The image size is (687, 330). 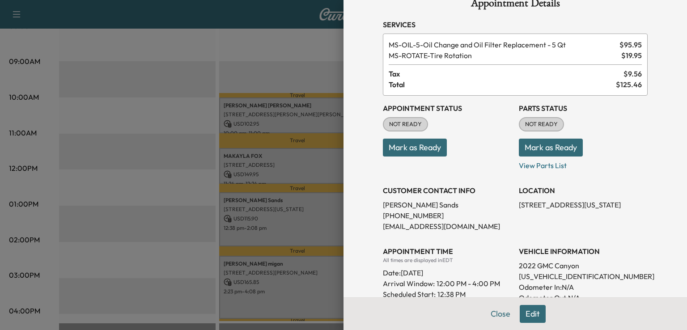 I want to click on p: 12:38 PM, so click(x=451, y=294).